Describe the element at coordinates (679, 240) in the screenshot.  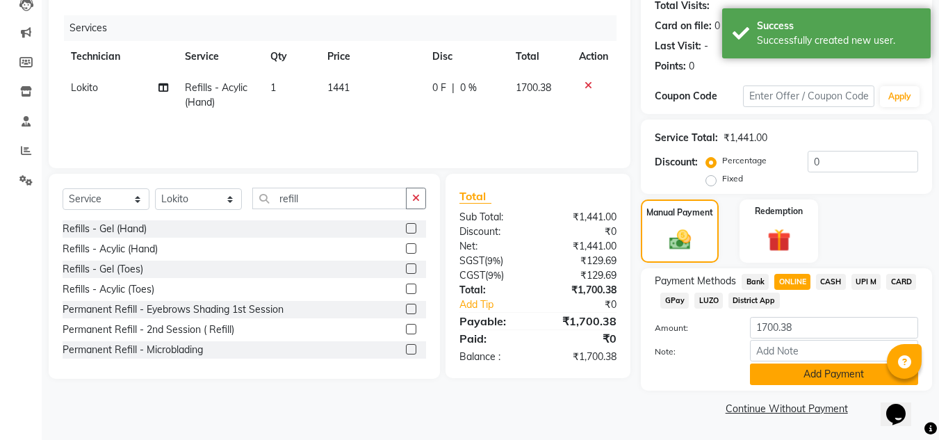
I see `img: _cash.svg` at that location.